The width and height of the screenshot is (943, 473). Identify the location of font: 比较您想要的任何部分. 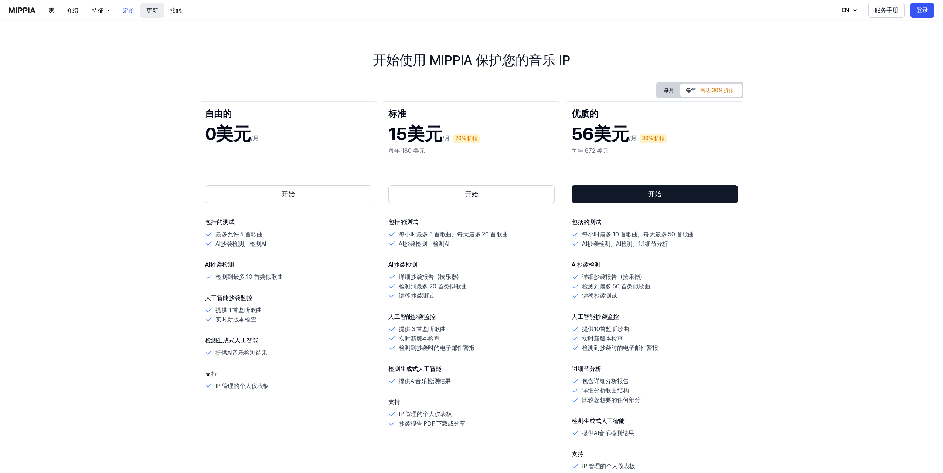
(611, 399).